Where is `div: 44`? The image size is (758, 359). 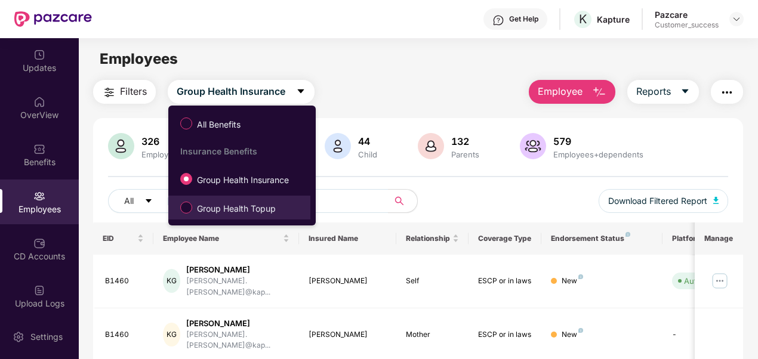
div: 44 is located at coordinates (368, 141).